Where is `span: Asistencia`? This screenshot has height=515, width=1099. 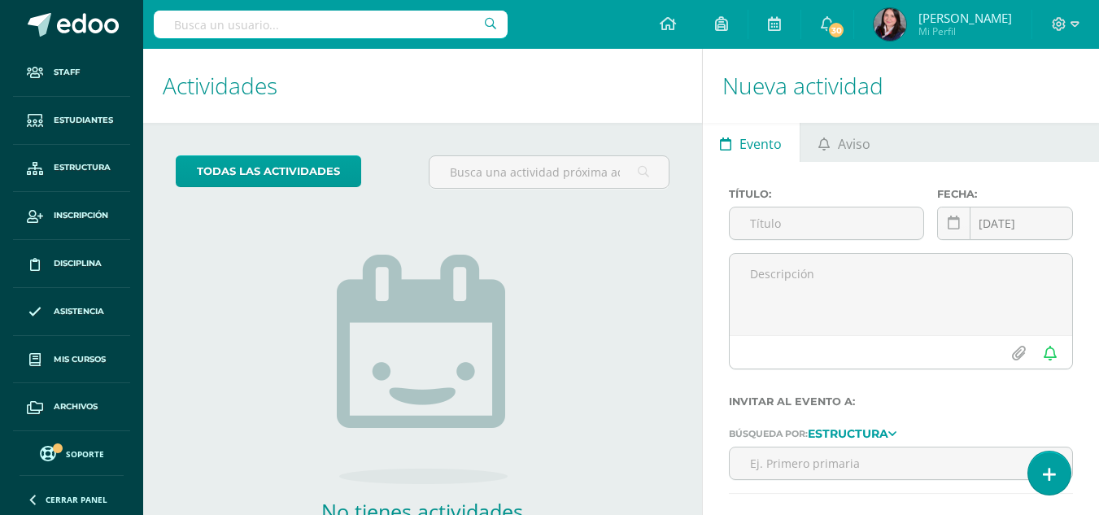 span: Asistencia is located at coordinates (79, 311).